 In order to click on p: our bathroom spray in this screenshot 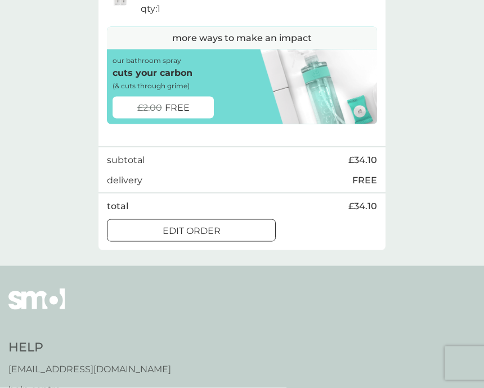, I will do `click(147, 60)`.